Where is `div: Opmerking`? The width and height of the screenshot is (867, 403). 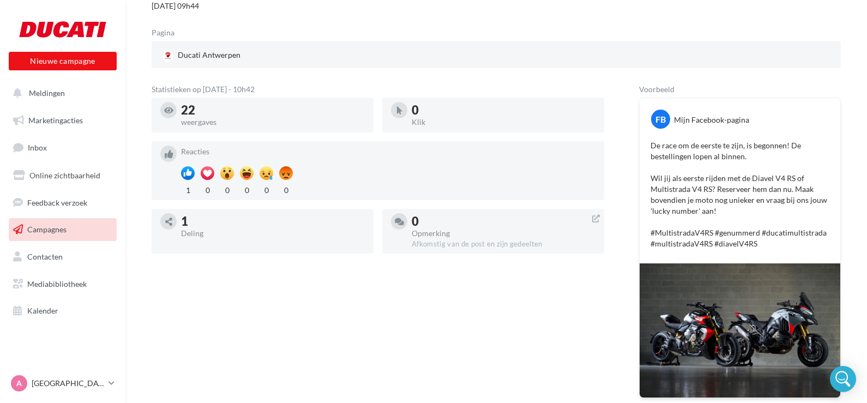
div: Opmerking is located at coordinates (504, 233).